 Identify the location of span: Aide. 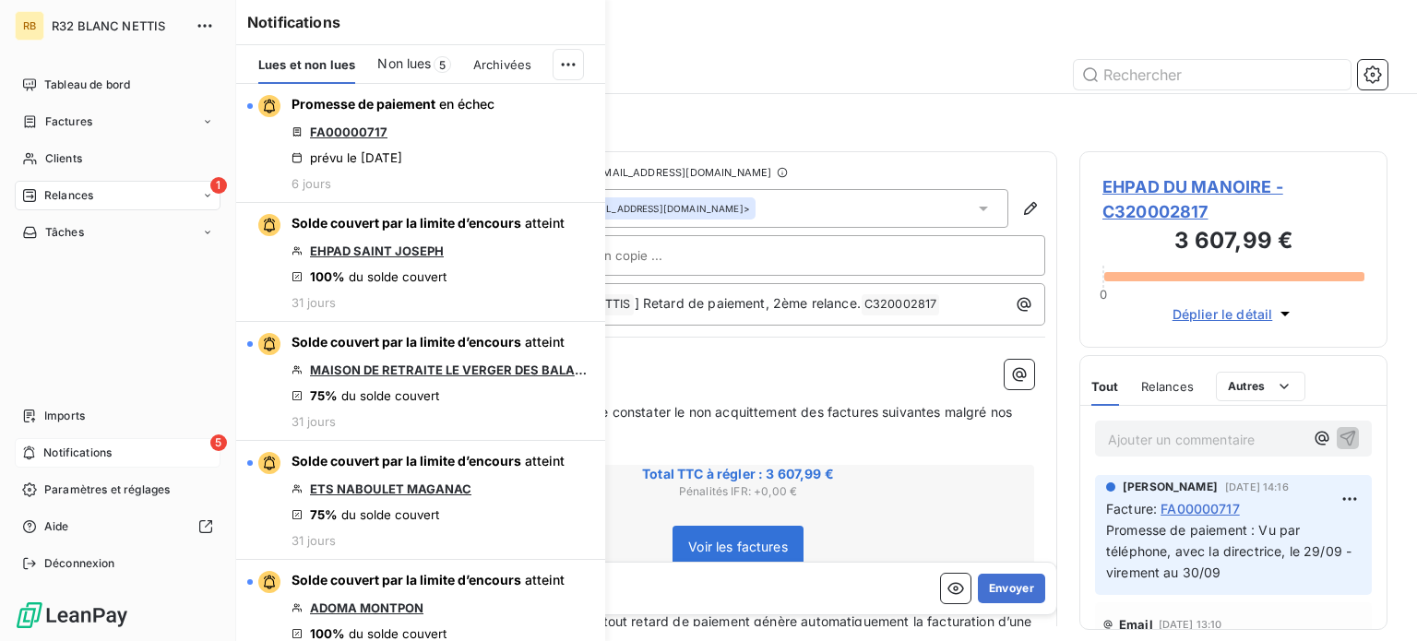
(56, 527).